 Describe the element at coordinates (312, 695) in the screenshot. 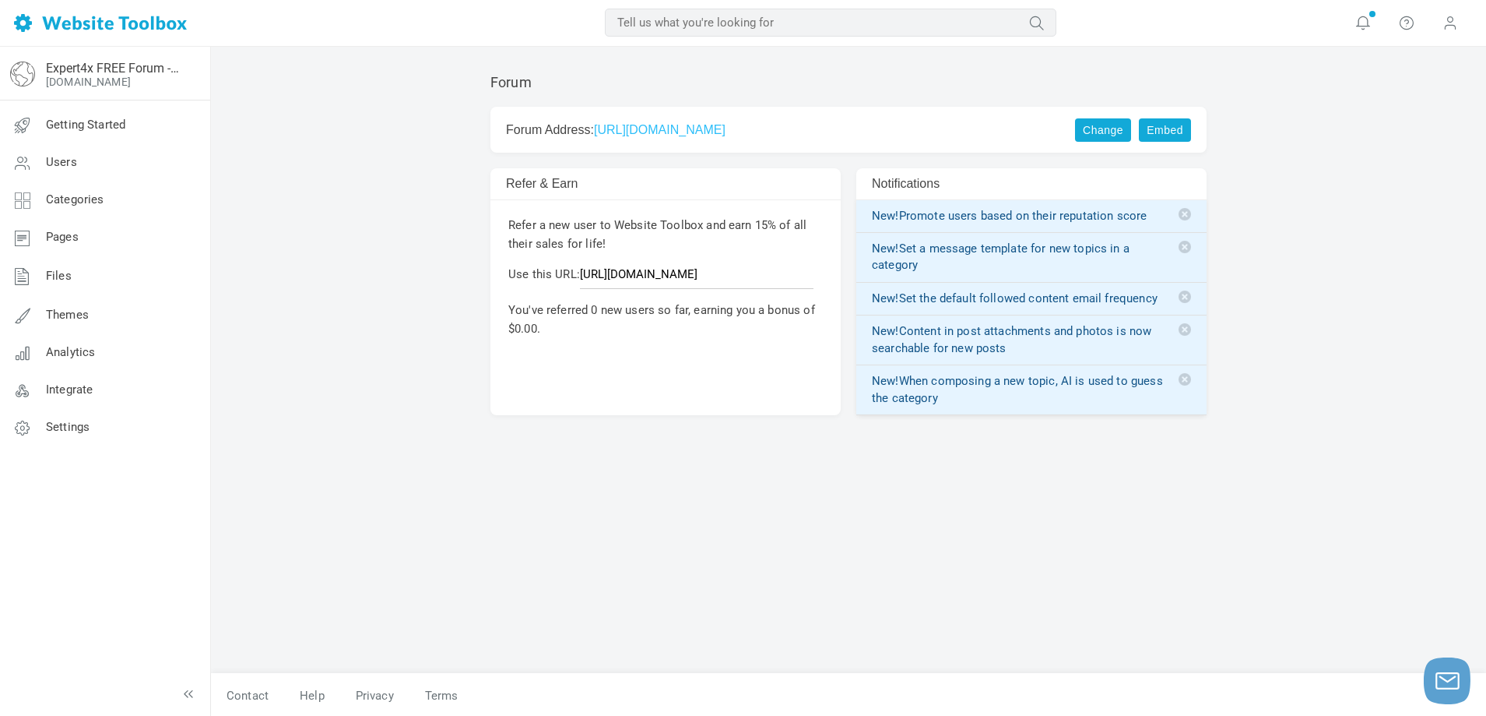

I see `a: Help` at that location.